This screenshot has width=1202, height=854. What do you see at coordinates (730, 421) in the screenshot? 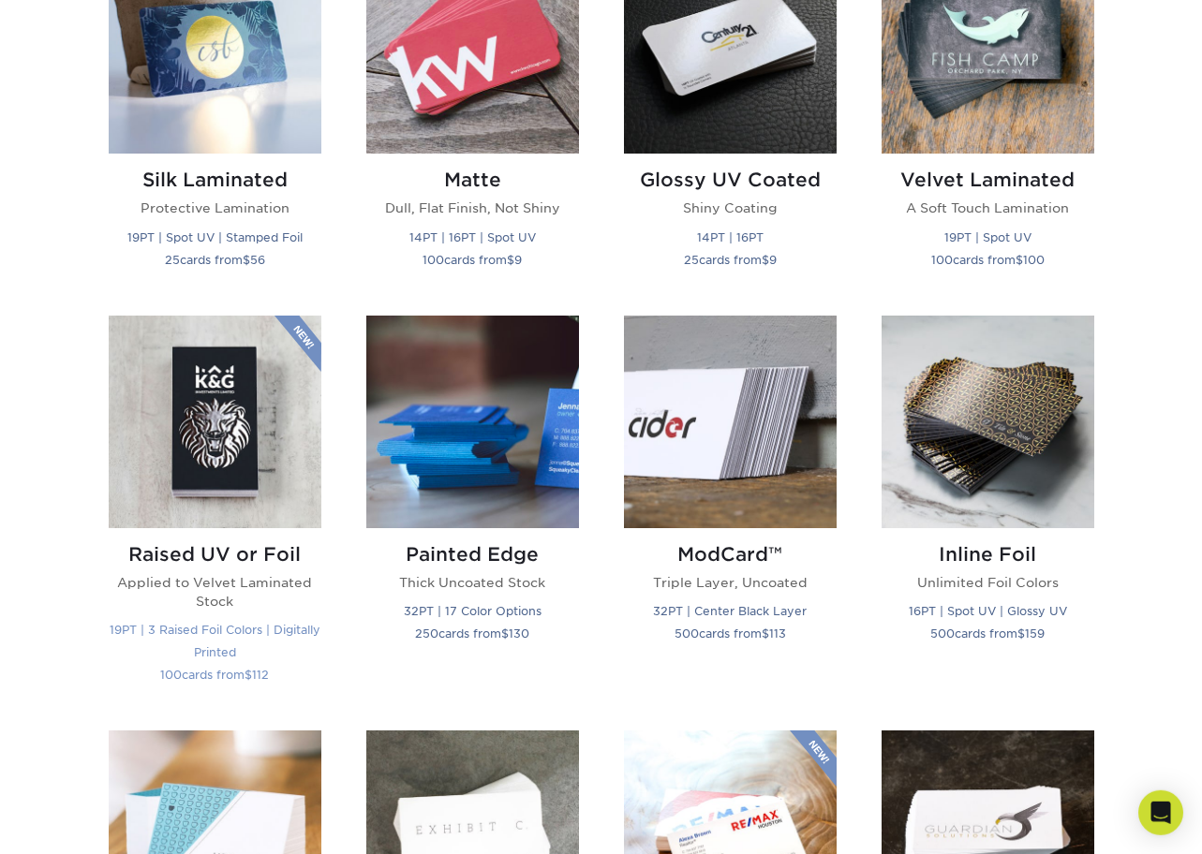
I see `img: ModCard™ Business Cards` at bounding box center [730, 421].